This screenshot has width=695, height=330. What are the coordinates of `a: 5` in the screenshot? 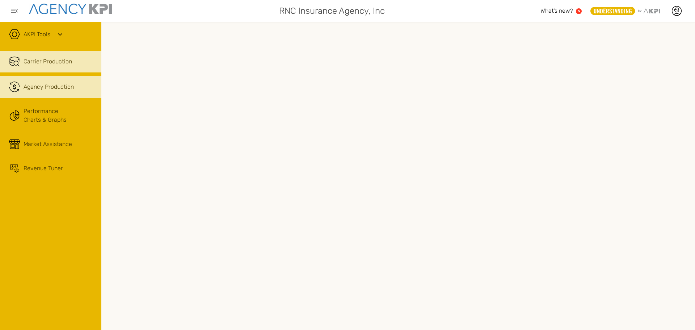 It's located at (579, 11).